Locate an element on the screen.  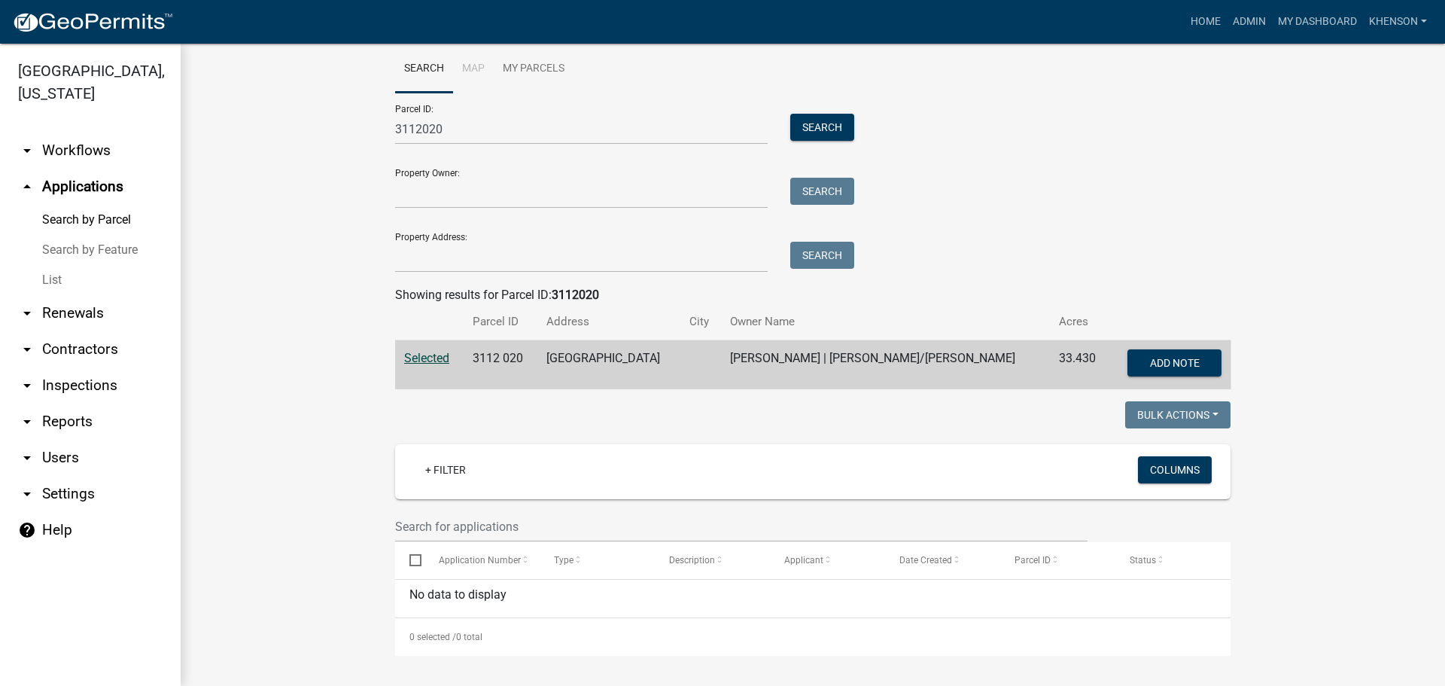
datatable-header-cell: Parcel ID is located at coordinates (1058, 560).